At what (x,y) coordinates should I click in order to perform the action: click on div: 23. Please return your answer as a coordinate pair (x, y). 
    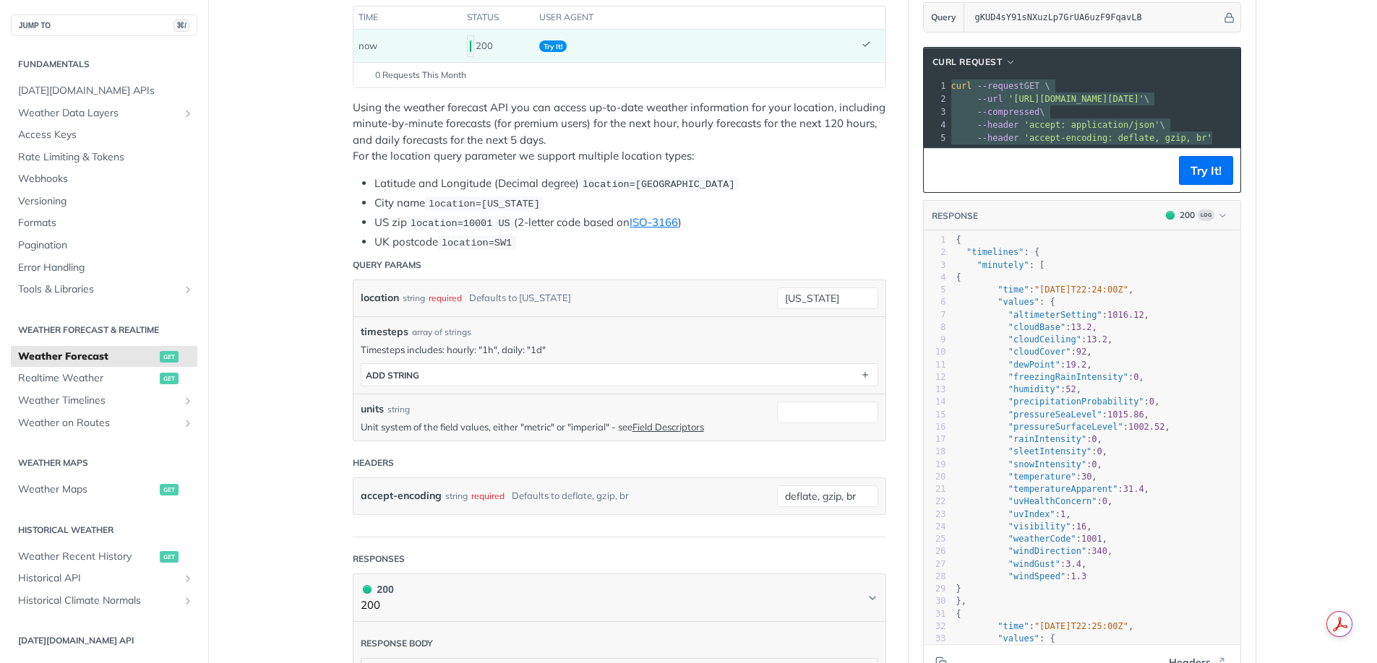
    Looking at the image, I should click on (934, 515).